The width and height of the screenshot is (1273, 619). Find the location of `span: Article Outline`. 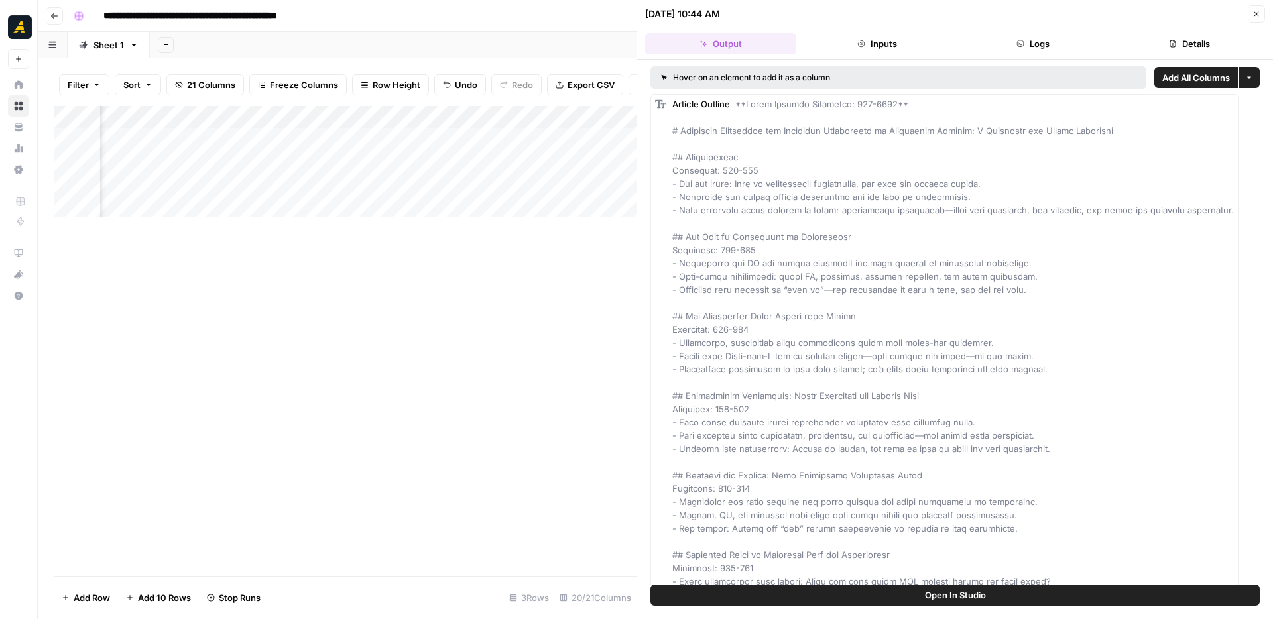

span: Article Outline is located at coordinates (701, 104).